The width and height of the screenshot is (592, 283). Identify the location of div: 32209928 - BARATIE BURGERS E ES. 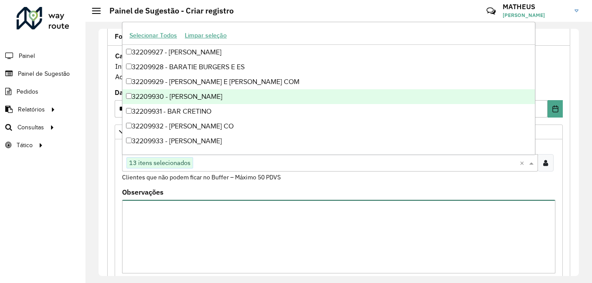
(329, 67).